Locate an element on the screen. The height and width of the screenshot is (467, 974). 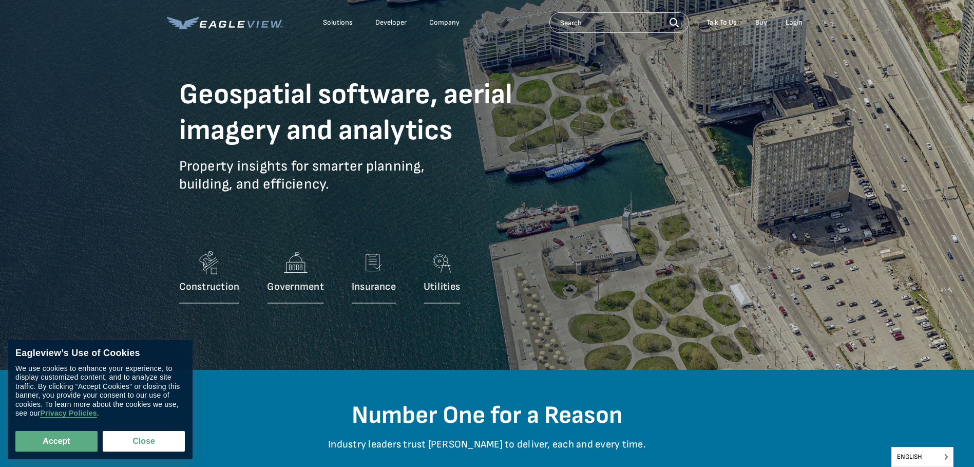
p: Property insights for smarter planning, building, and efficiency. is located at coordinates (364, 183).